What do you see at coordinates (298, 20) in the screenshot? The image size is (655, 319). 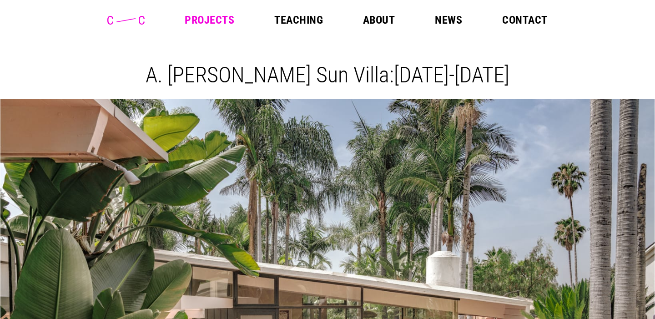 I see `a: Teaching` at bounding box center [298, 20].